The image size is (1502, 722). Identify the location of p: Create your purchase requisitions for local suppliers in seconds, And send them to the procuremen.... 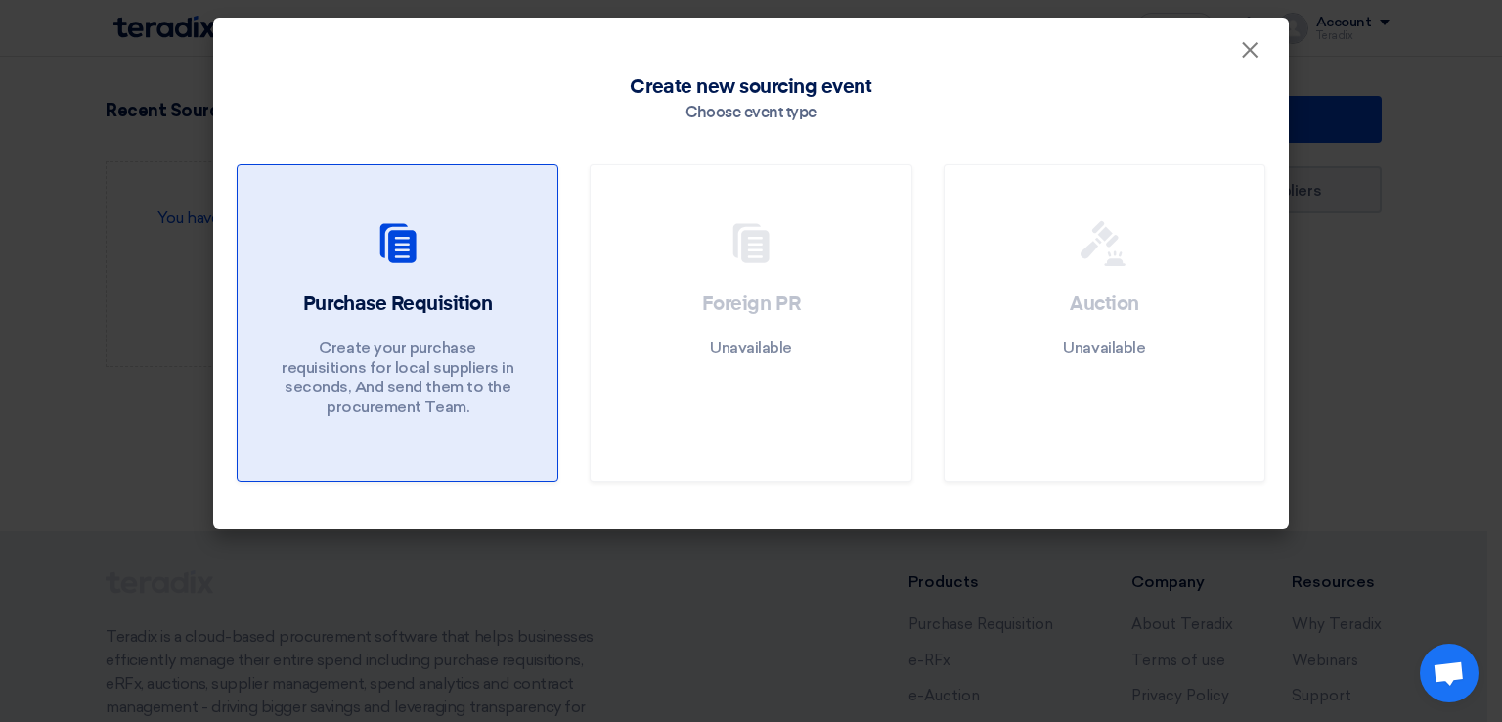
(398, 378).